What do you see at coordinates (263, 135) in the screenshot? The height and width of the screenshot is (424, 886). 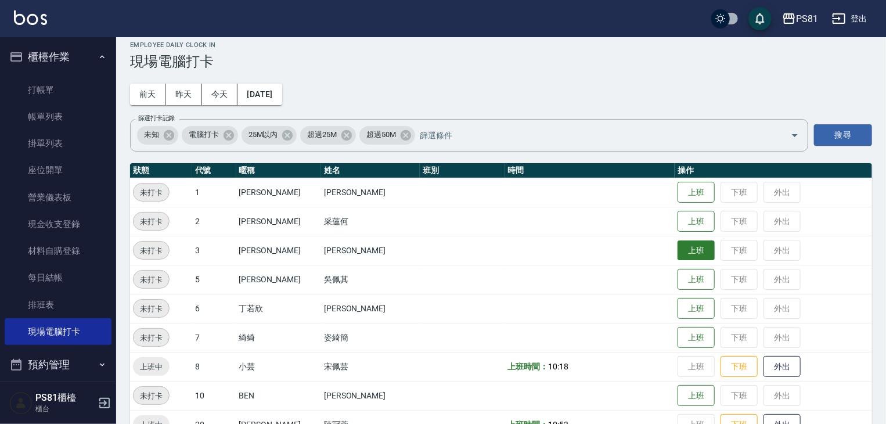 I see `span: 25M以內` at bounding box center [263, 135].